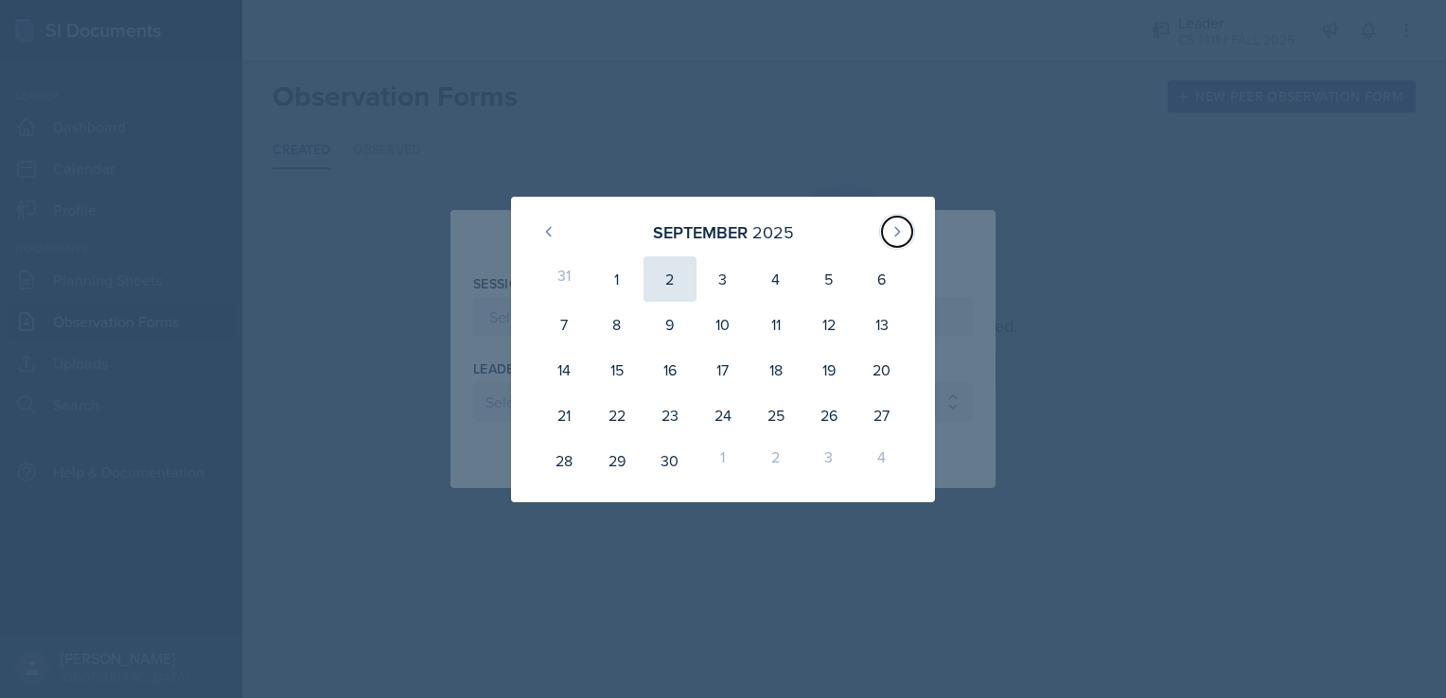 The height and width of the screenshot is (698, 1446). I want to click on div: 13, so click(882, 325).